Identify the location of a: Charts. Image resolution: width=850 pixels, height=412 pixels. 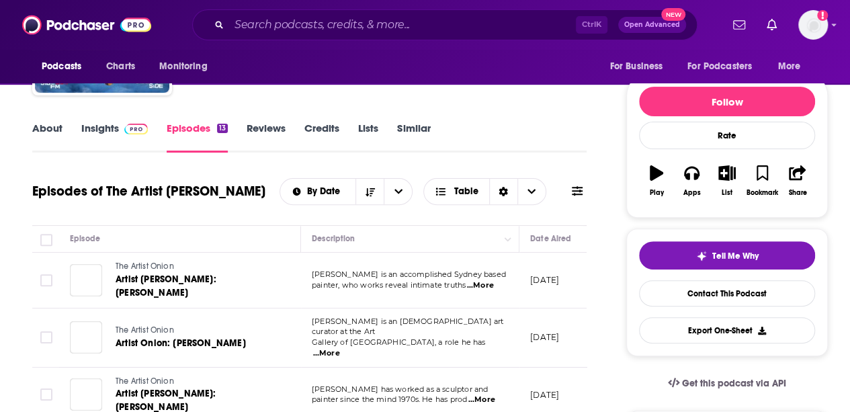
(120, 67).